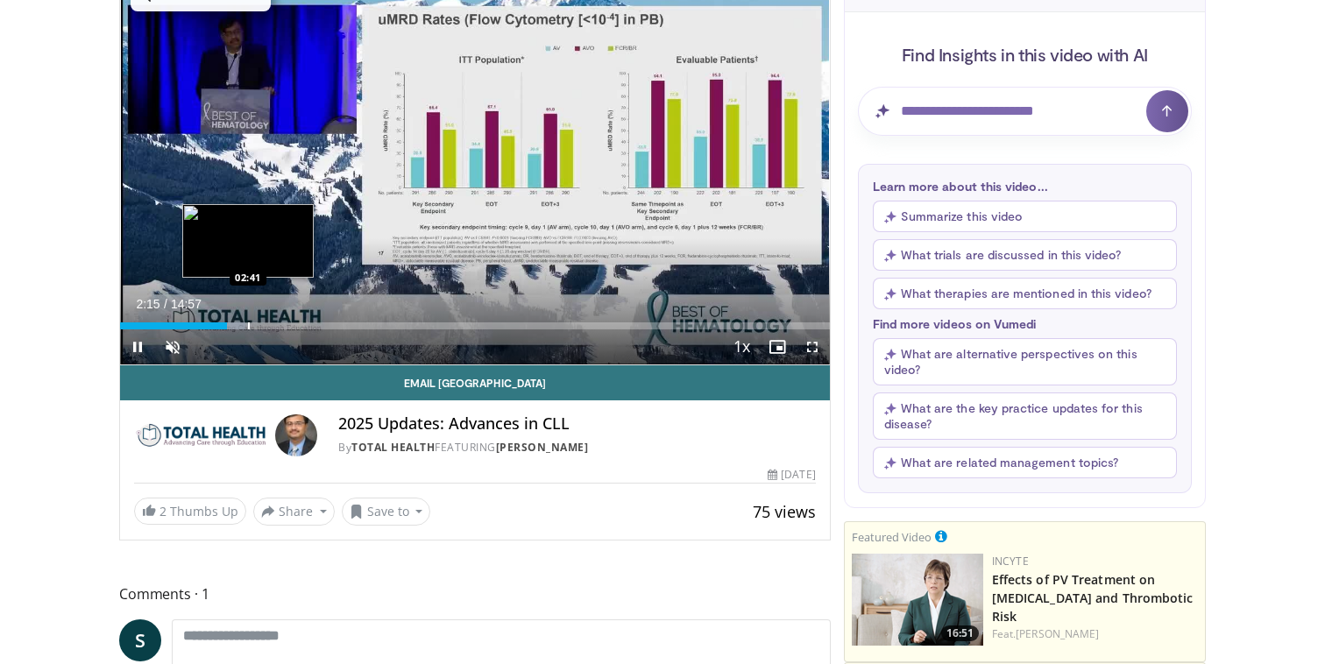 The image size is (1325, 664). Describe the element at coordinates (140, 641) in the screenshot. I see `a: S` at that location.